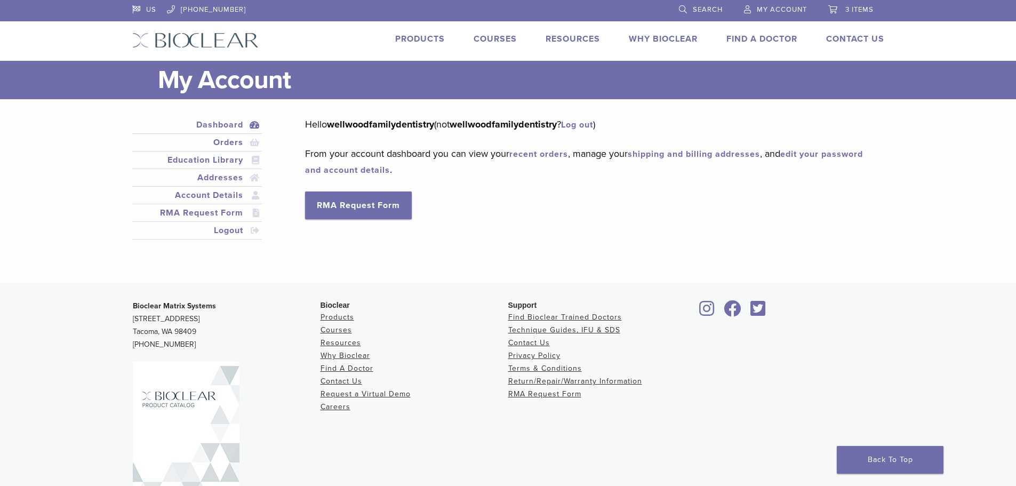 The height and width of the screenshot is (486, 1016). Describe the element at coordinates (197, 184) in the screenshot. I see `nav: Account pages` at that location.